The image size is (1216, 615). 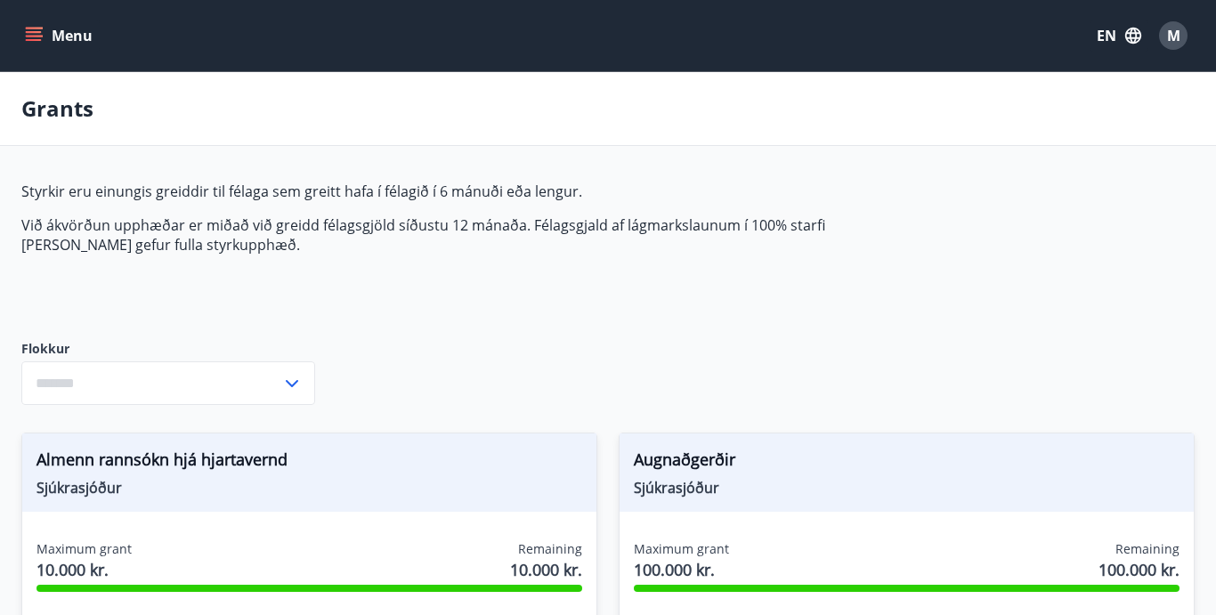 I want to click on button: menu, so click(x=61, y=36).